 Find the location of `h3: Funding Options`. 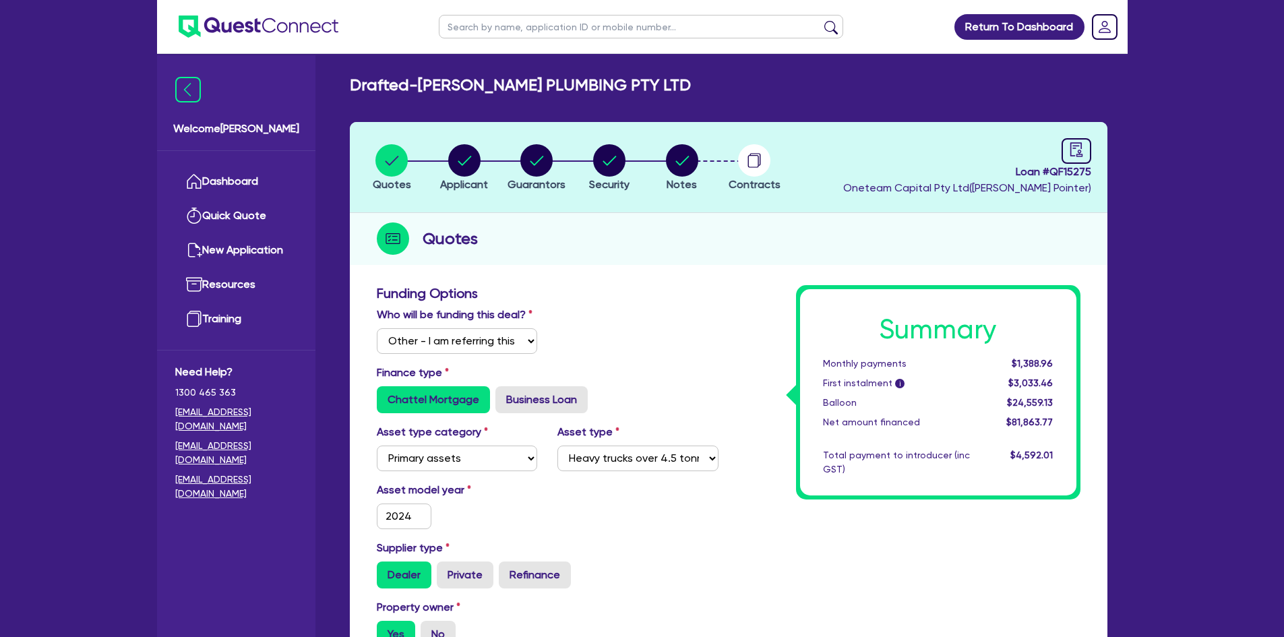

h3: Funding Options is located at coordinates (547, 293).